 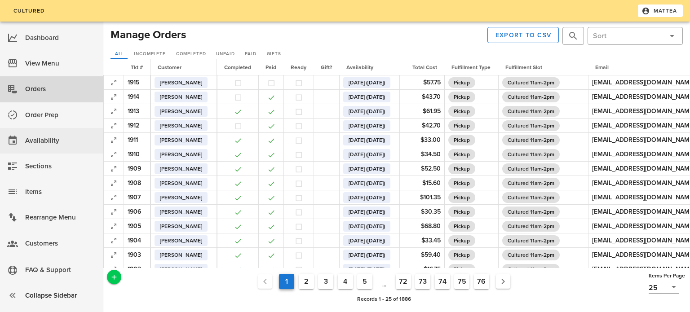 What do you see at coordinates (471, 67) in the screenshot?
I see `span: Fulfillment Type` at bounding box center [471, 67].